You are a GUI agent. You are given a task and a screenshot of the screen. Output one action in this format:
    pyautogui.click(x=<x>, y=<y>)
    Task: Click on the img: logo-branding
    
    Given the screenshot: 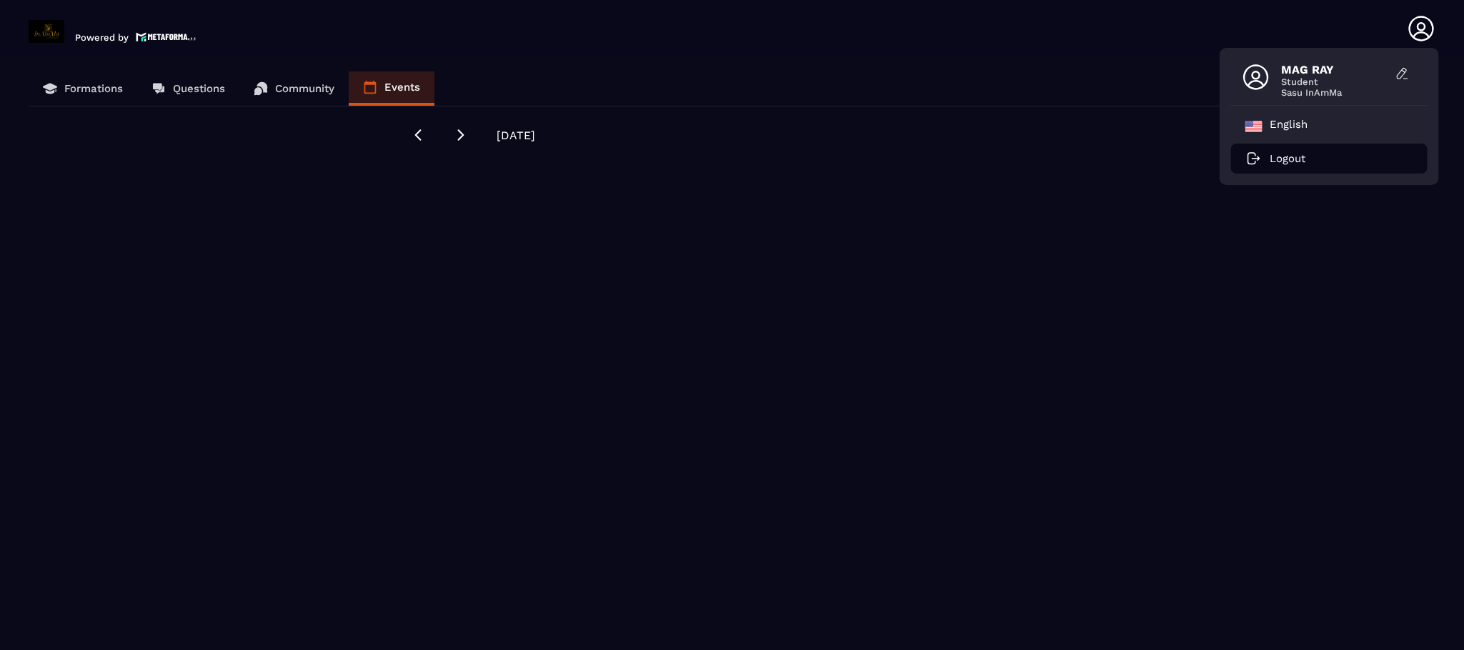 What is the action you would take?
    pyautogui.click(x=46, y=31)
    